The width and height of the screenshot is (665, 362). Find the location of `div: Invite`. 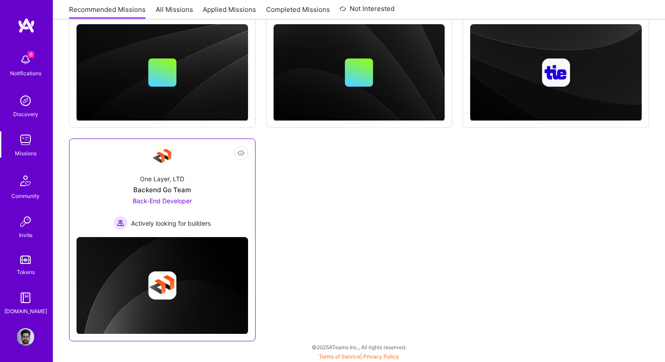

div: Invite is located at coordinates (26, 235).